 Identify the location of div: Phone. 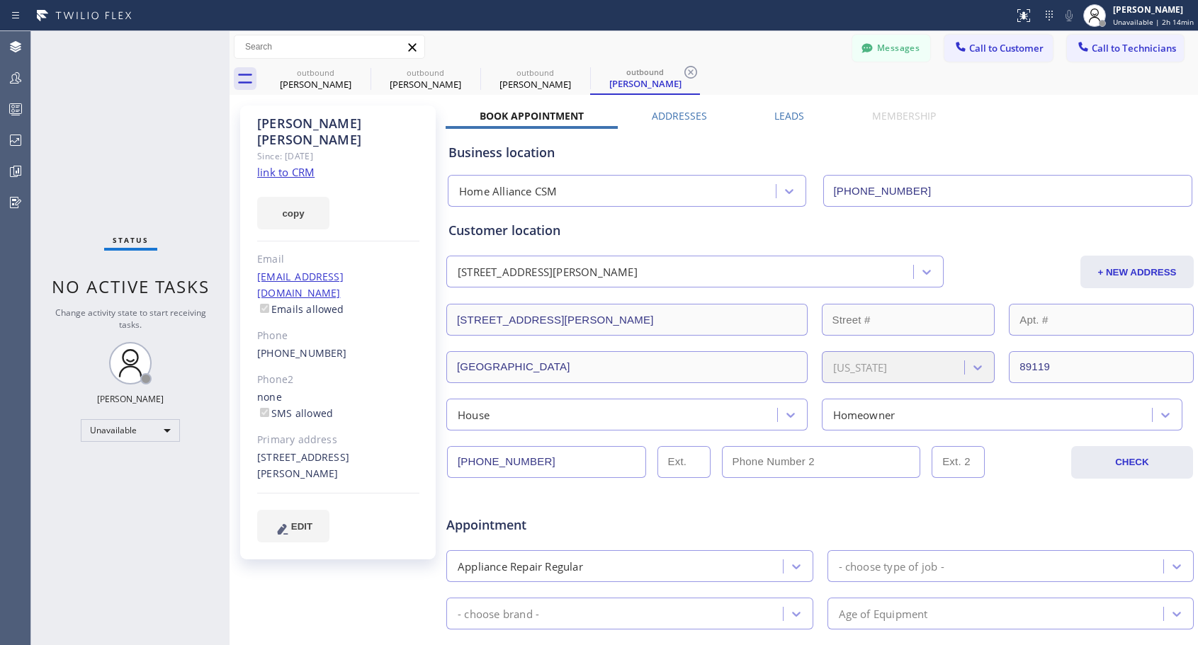
(338, 336).